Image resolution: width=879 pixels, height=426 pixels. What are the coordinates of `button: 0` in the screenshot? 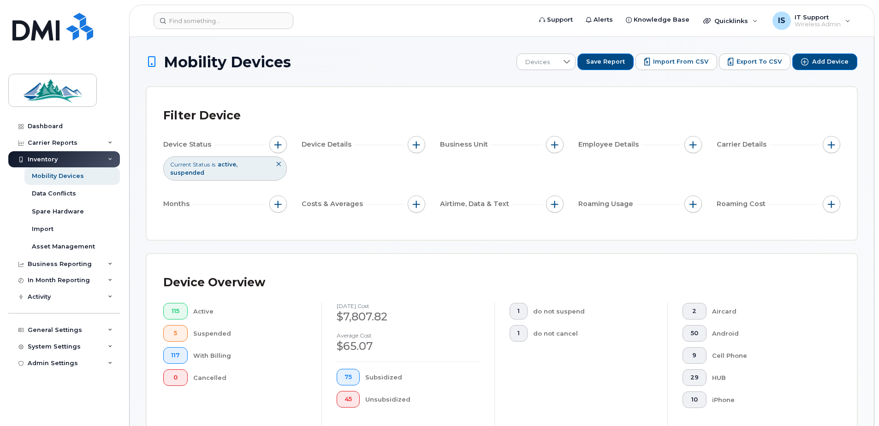 It's located at (175, 378).